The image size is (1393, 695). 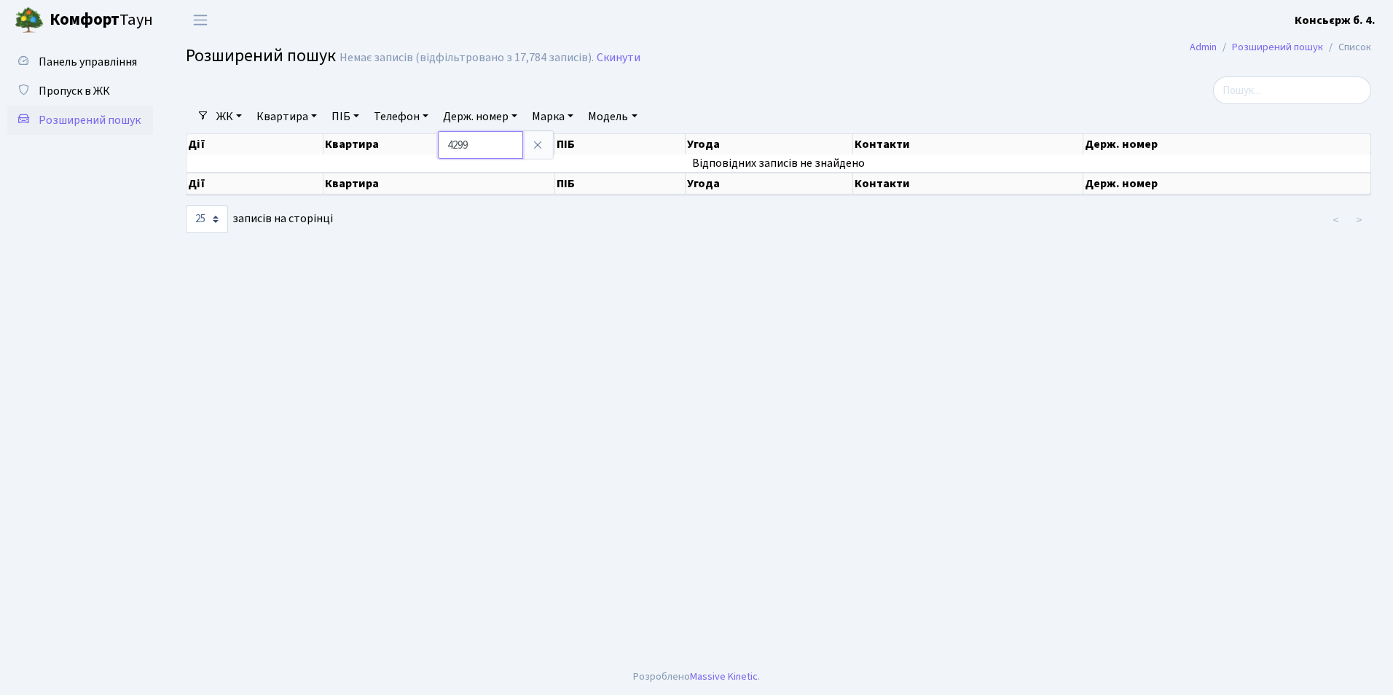 What do you see at coordinates (1281, 47) in the screenshot?
I see `nav: breadcrumb` at bounding box center [1281, 47].